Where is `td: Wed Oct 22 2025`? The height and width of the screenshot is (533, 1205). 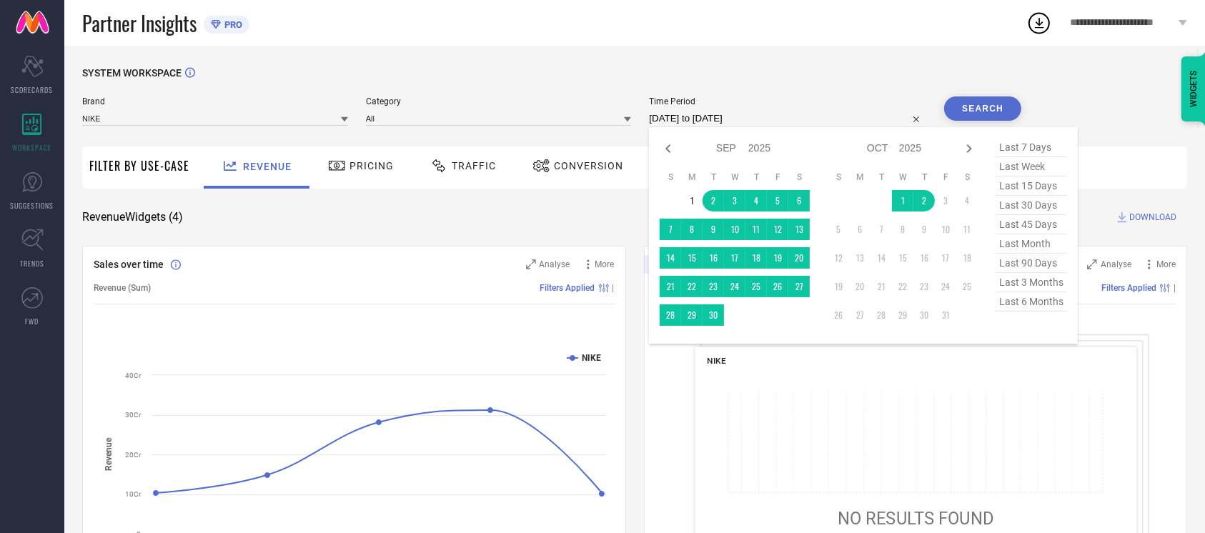 td: Wed Oct 22 2025 is located at coordinates (903, 287).